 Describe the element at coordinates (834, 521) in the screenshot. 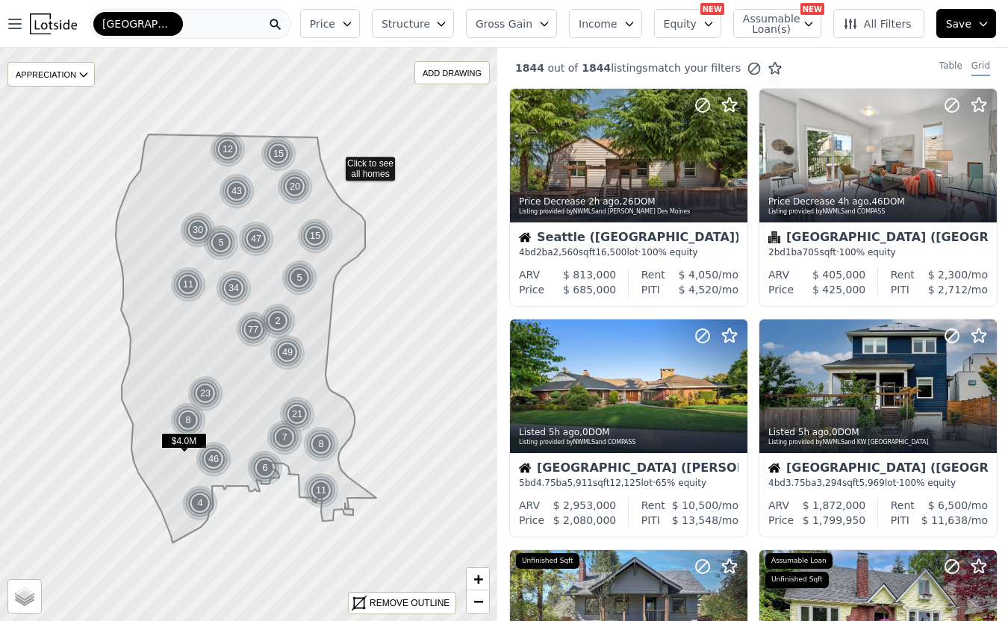

I see `span: $ 1,799,950` at that location.